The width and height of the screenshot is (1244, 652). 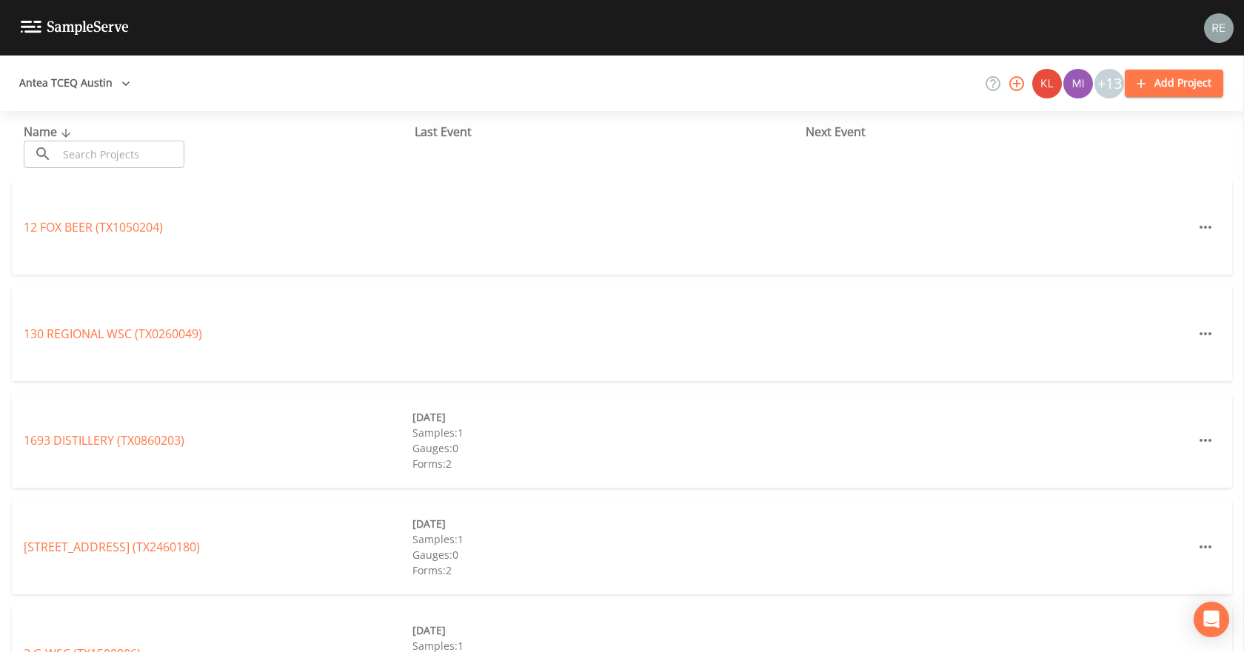 What do you see at coordinates (610, 132) in the screenshot?
I see `div: Last Event` at bounding box center [610, 132].